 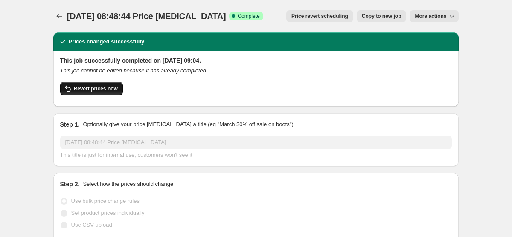 What do you see at coordinates (96, 89) in the screenshot?
I see `span: Revert prices now` at bounding box center [96, 89].